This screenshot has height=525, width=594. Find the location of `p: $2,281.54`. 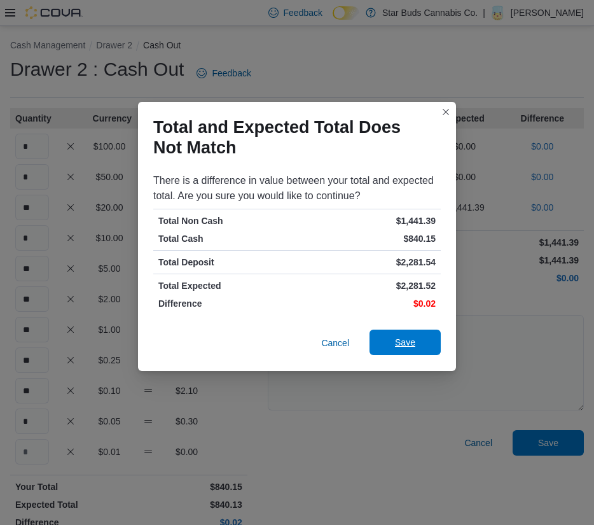

p: $2,281.54 is located at coordinates (368, 262).